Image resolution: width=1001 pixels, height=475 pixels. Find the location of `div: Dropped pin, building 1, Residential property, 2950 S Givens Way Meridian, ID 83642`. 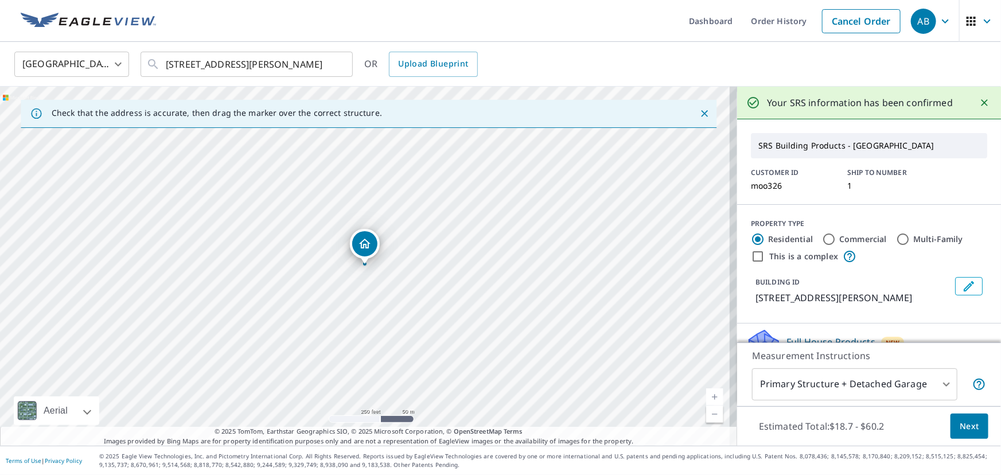

div: Dropped pin, building 1, Residential property, 2950 S Givens Way Meridian, ID 83642 is located at coordinates (365, 247).